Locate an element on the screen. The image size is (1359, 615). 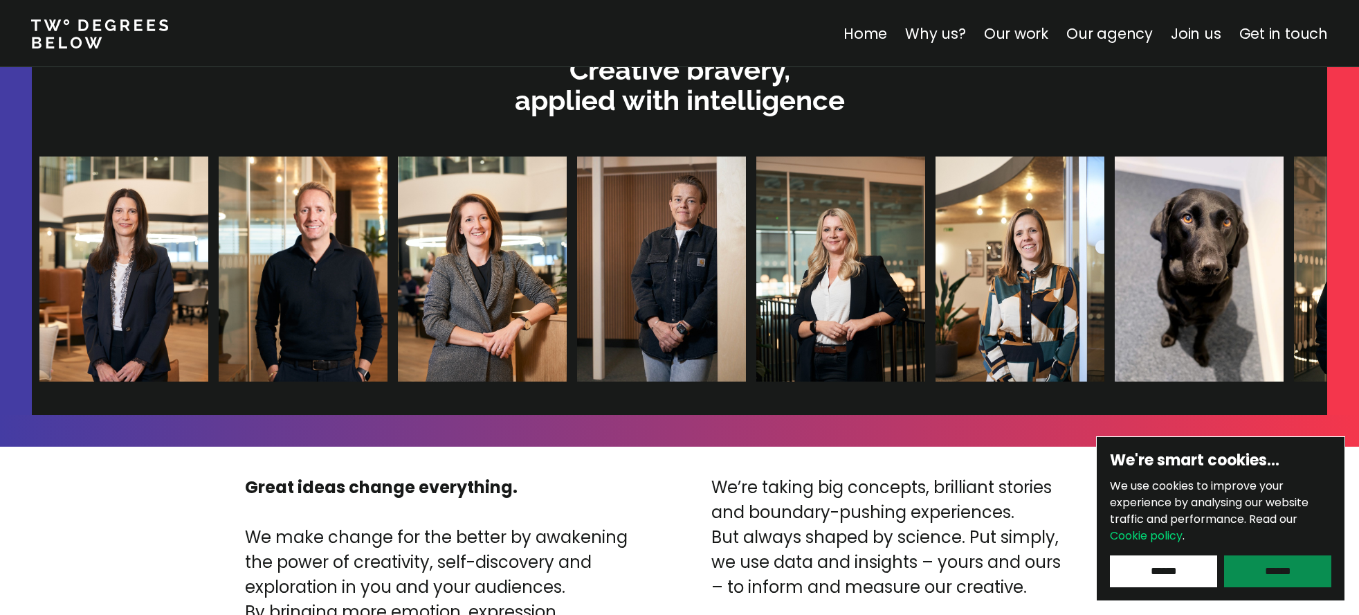
span: Read our . is located at coordinates (1203, 527).